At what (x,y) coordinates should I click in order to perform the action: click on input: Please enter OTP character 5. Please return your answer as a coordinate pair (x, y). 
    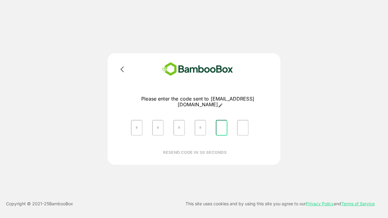
    Looking at the image, I should click on (222, 128).